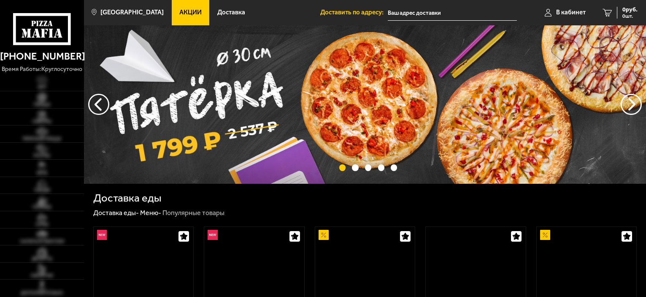 The height and width of the screenshot is (297, 646). I want to click on h1: Доставка еды, so click(127, 198).